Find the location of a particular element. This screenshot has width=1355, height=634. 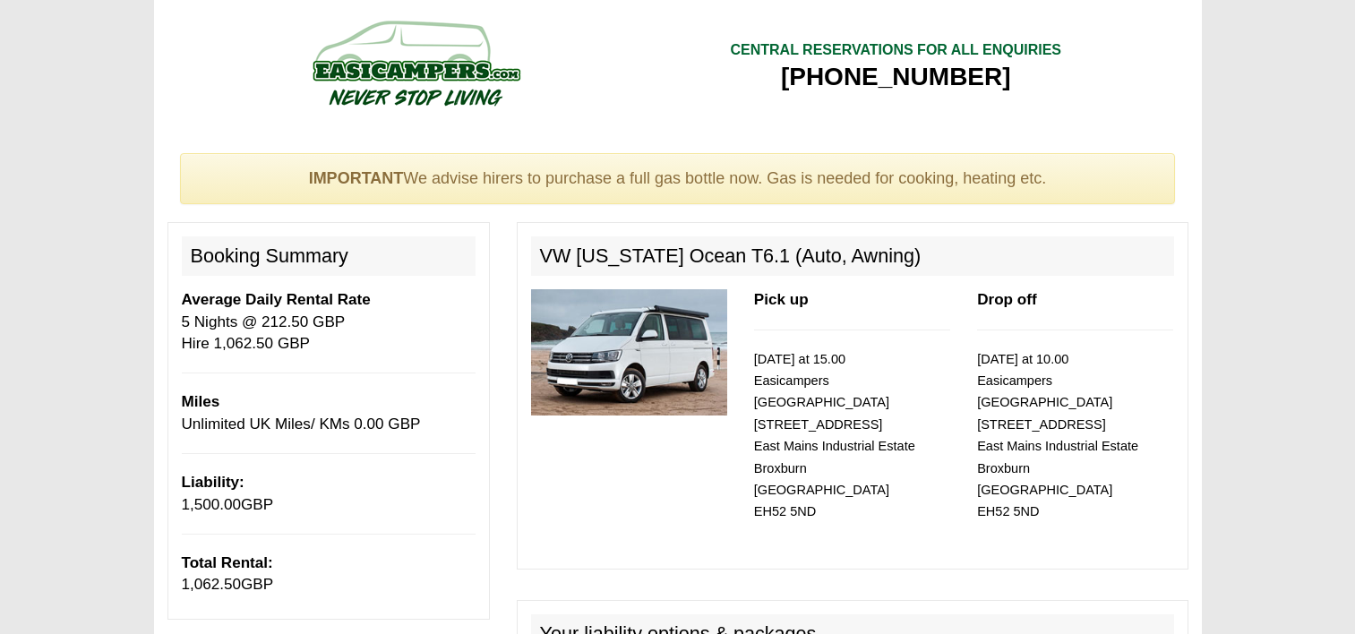

div: We advise hirers to purchase a full gas bottle now. Gas is needed for cooking, heating etc. is located at coordinates (678, 179).